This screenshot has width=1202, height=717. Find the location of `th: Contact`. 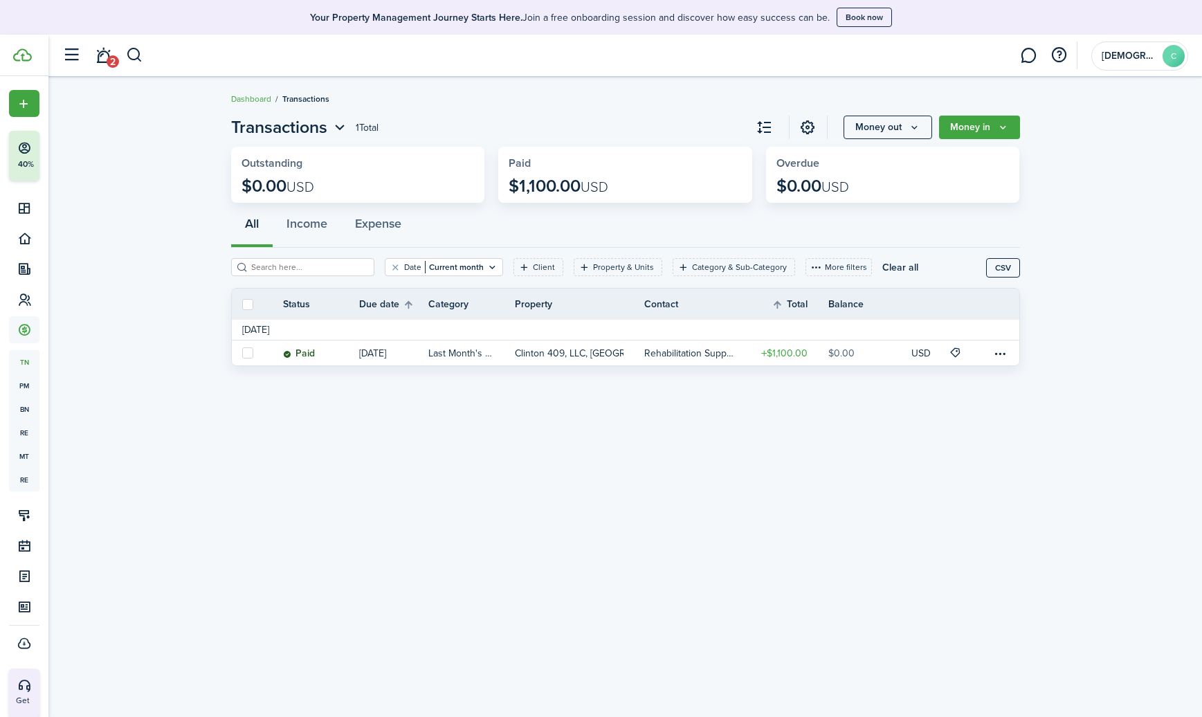

th: Contact is located at coordinates (695, 304).